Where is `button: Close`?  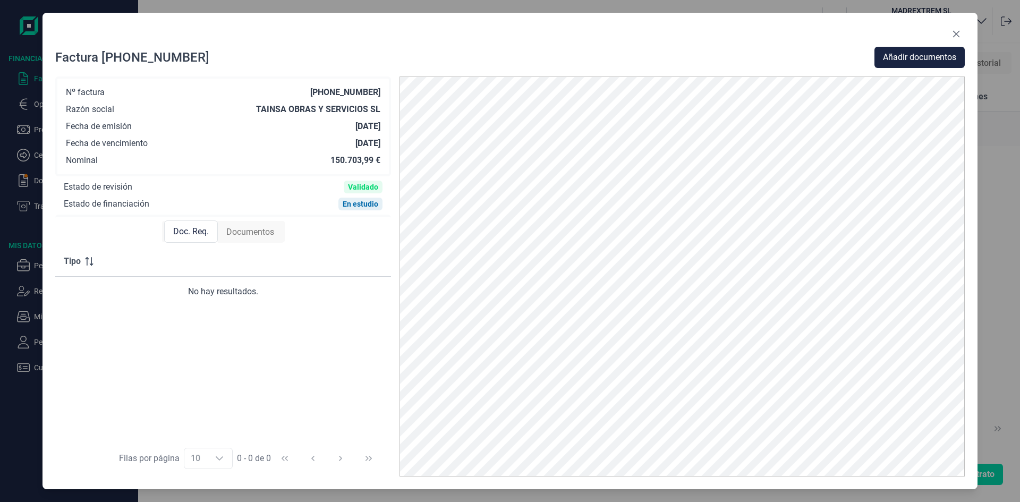
button: Close is located at coordinates (956, 34).